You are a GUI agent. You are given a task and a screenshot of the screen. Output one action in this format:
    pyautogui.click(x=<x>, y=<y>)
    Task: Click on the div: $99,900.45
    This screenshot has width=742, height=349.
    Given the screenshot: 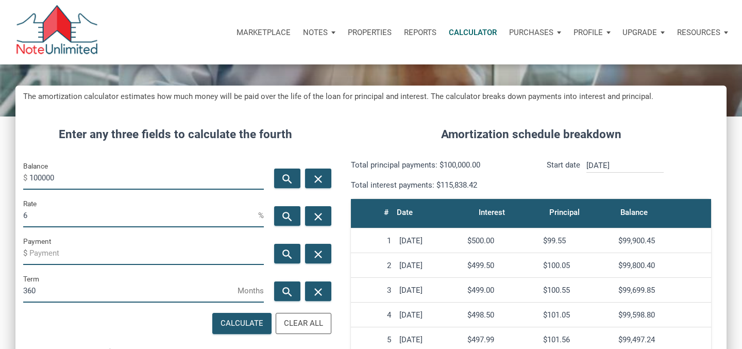 What is the action you would take?
    pyautogui.click(x=663, y=241)
    